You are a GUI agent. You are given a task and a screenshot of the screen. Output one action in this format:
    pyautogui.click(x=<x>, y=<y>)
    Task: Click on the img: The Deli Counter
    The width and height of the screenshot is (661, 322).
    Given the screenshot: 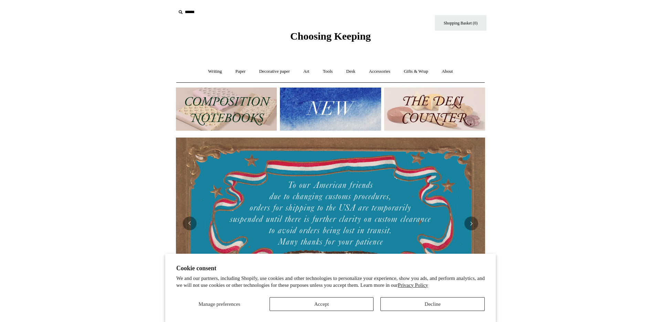 What is the action you would take?
    pyautogui.click(x=435, y=109)
    